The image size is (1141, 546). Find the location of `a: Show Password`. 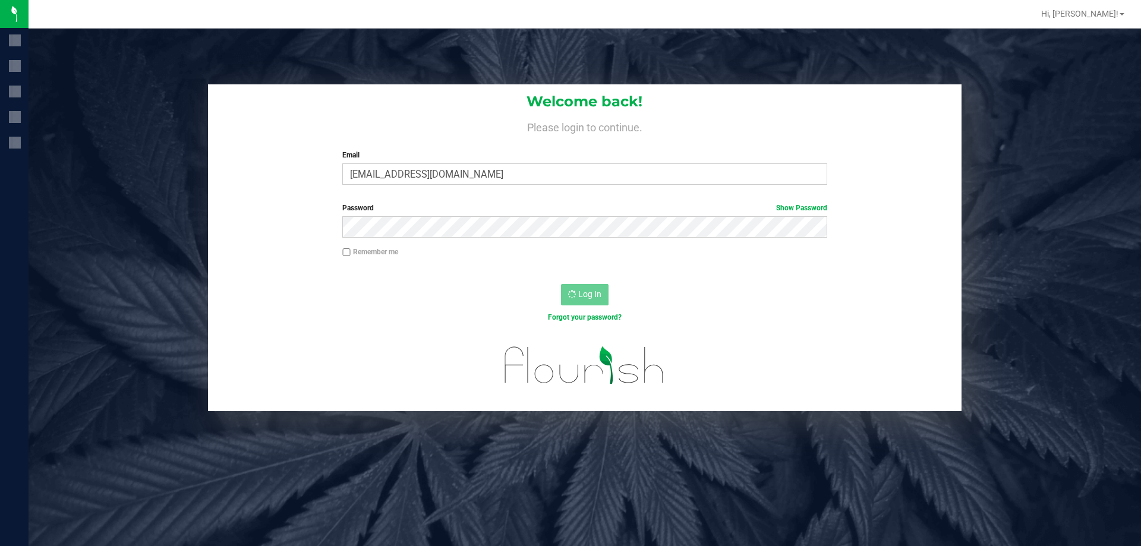

a: Show Password is located at coordinates (802, 208).